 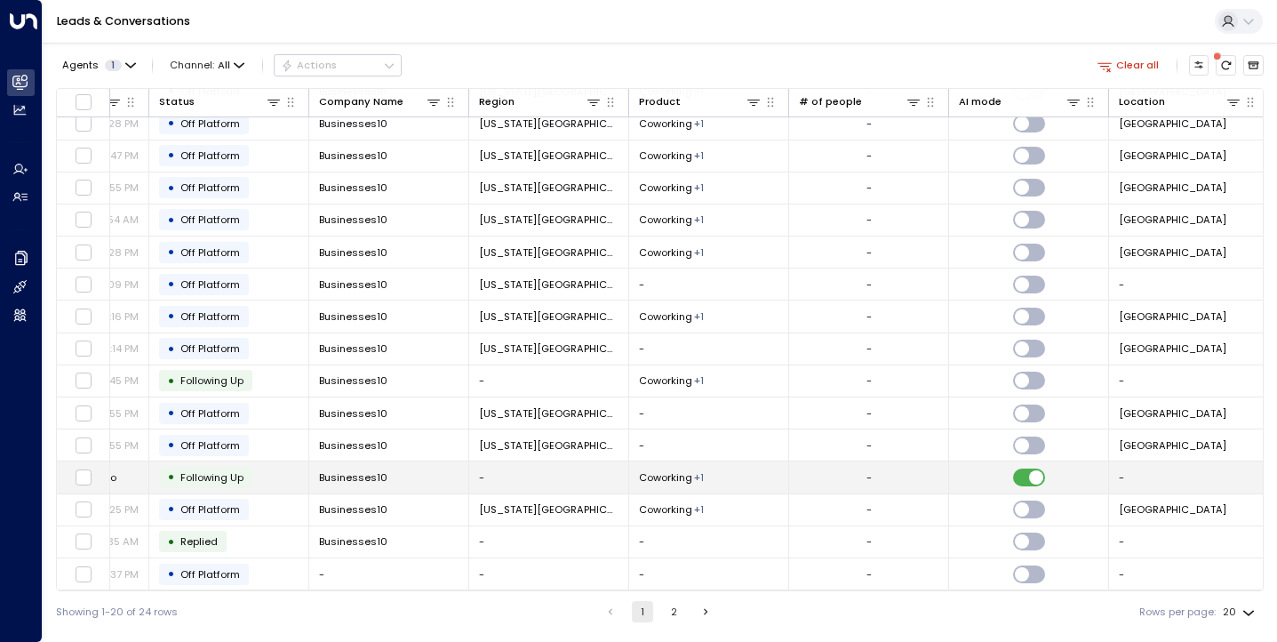 What do you see at coordinates (118, 316) in the screenshot?
I see `p: 01:16 PM` at bounding box center [118, 316].